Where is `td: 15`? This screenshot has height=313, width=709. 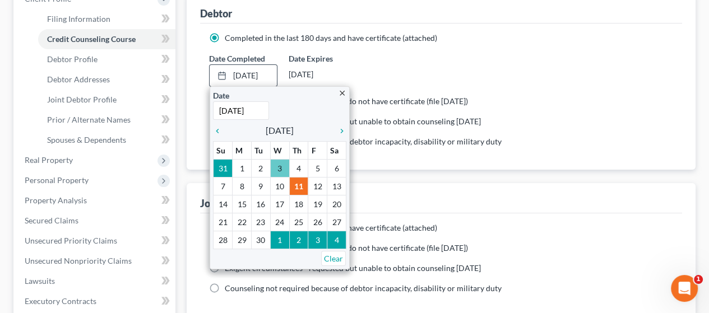
td: 15 is located at coordinates (242, 204).